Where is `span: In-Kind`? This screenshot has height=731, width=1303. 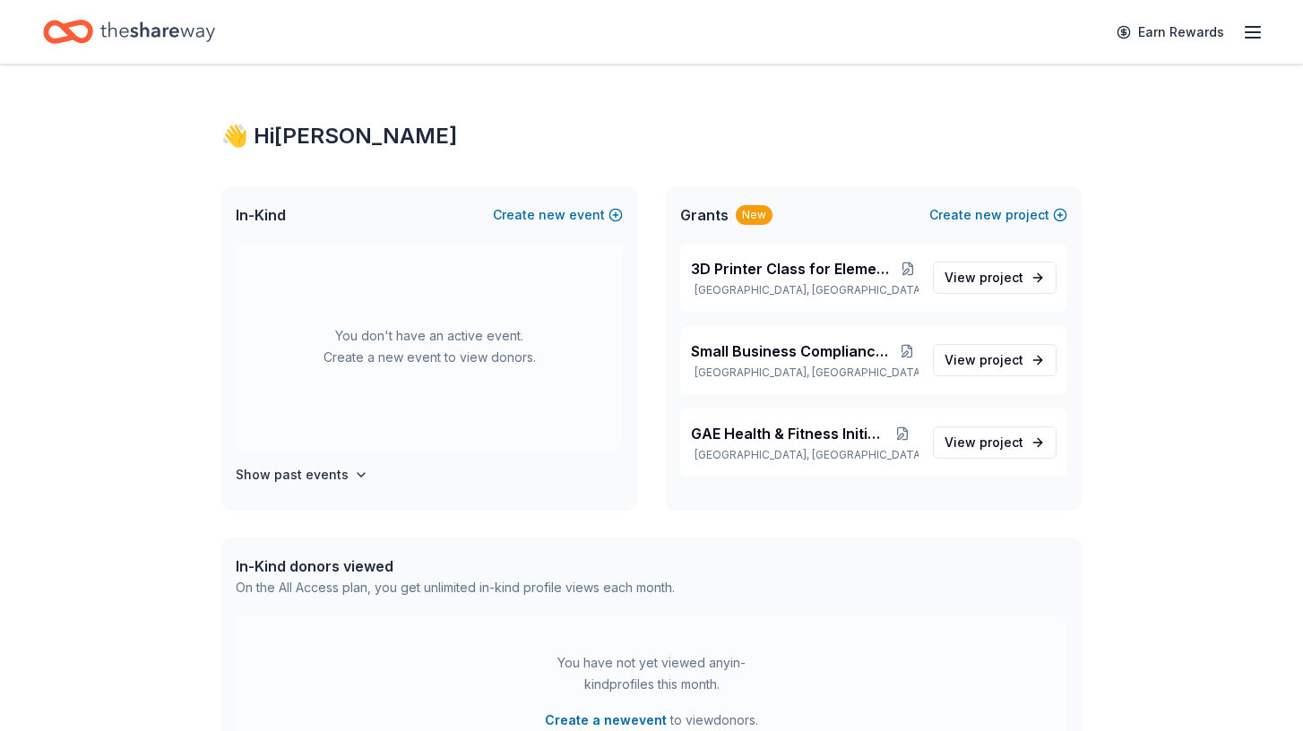 span: In-Kind is located at coordinates (261, 215).